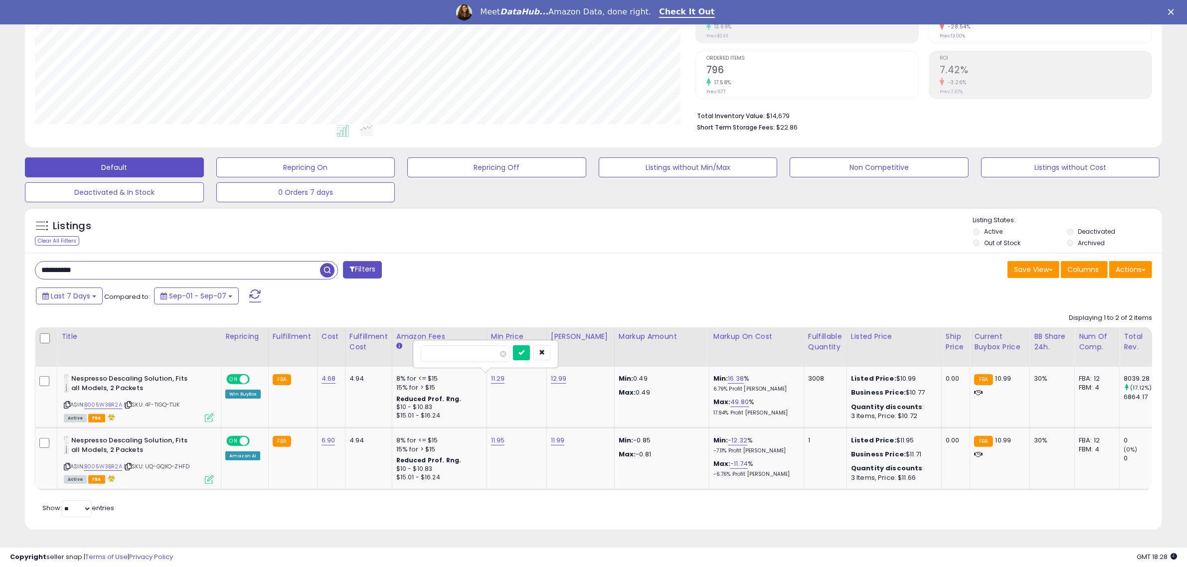  Describe the element at coordinates (243, 394) in the screenshot. I see `div: Win BuyBox` at that location.